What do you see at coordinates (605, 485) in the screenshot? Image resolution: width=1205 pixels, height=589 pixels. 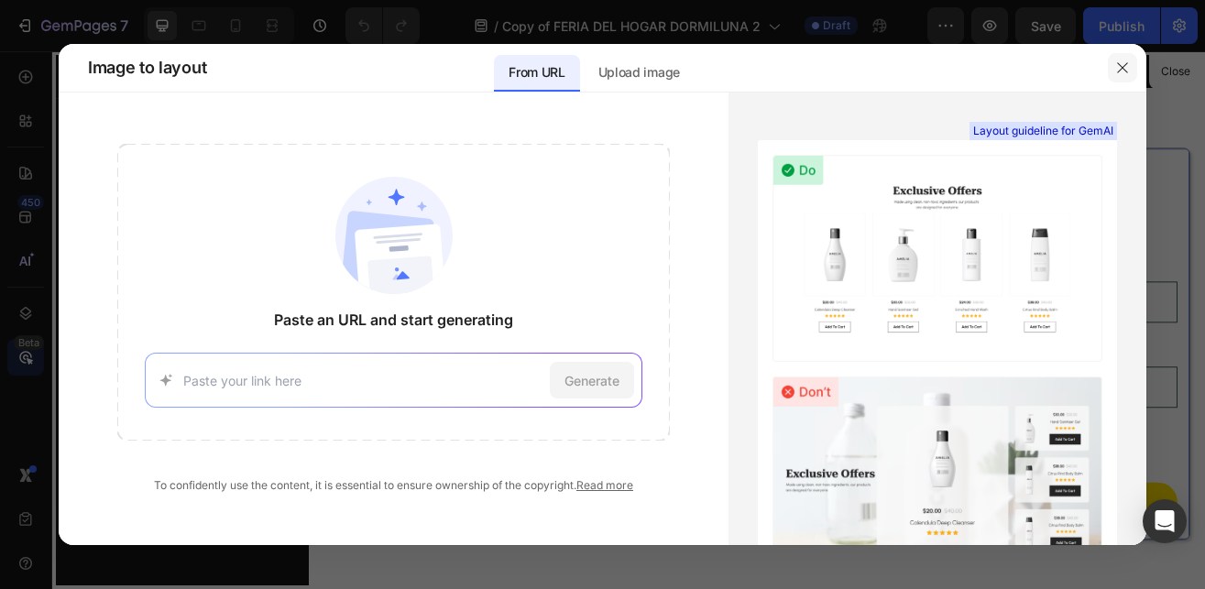 I see `a: Read more` at bounding box center [605, 485].